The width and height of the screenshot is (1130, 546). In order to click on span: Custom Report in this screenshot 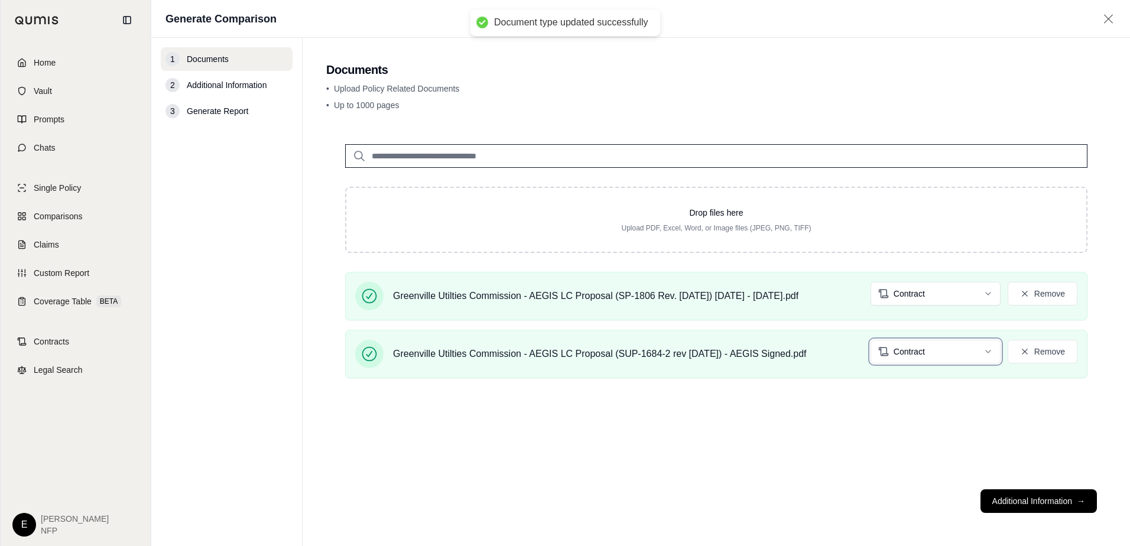, I will do `click(61, 273)`.